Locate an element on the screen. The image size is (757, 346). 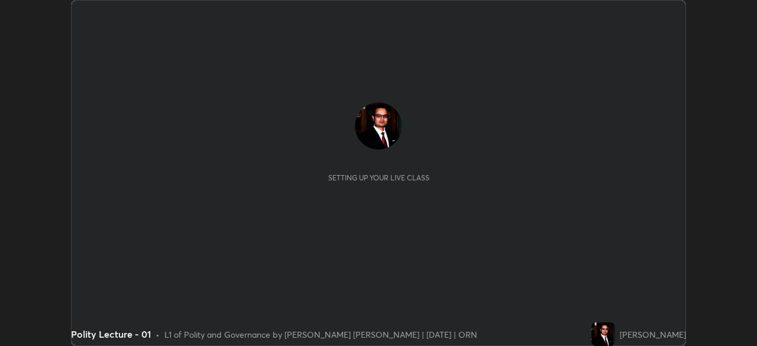
div: Setting up your live class is located at coordinates (378, 177).